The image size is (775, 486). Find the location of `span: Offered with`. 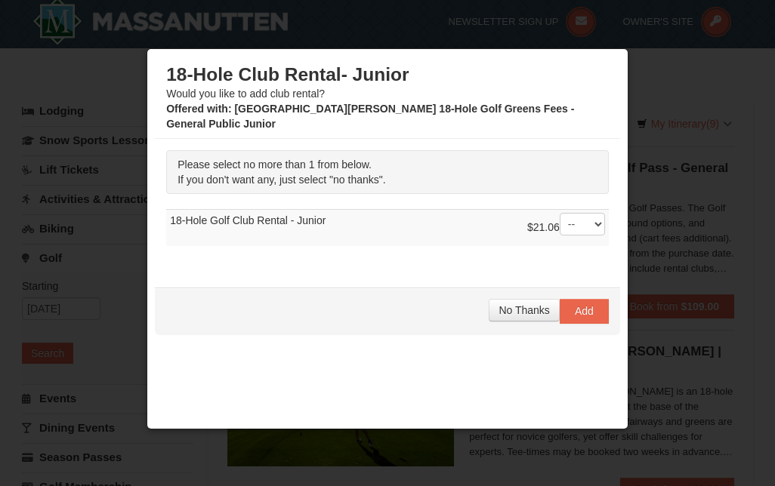

span: Offered with is located at coordinates (197, 109).